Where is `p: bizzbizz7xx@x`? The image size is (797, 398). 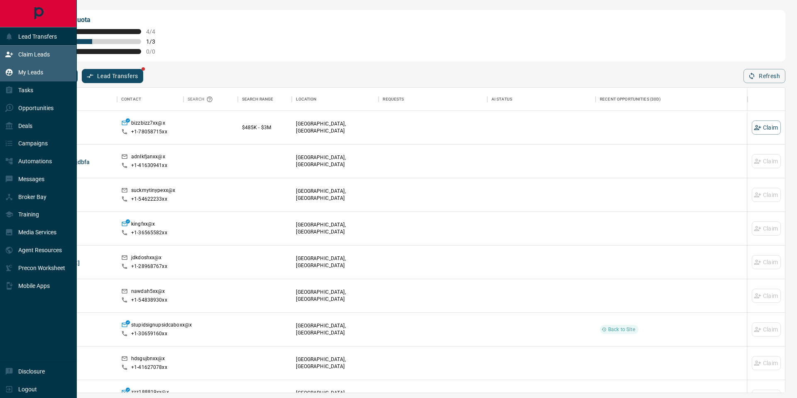
p: bizzbizz7xx@x is located at coordinates (148, 124).